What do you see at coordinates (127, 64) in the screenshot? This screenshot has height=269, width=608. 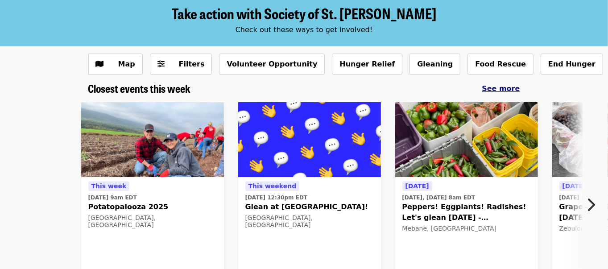 I see `span: Map` at bounding box center [127, 64].